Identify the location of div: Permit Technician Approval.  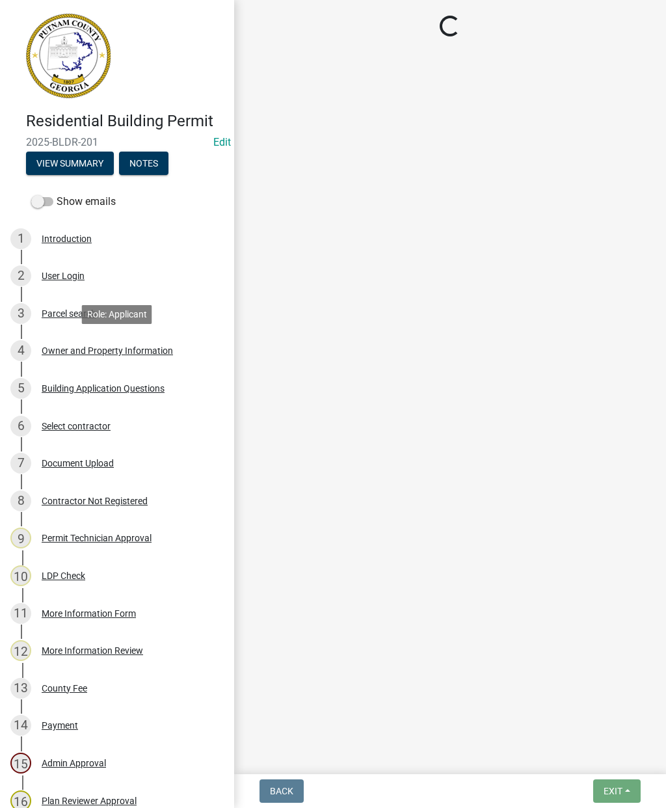
(96, 538).